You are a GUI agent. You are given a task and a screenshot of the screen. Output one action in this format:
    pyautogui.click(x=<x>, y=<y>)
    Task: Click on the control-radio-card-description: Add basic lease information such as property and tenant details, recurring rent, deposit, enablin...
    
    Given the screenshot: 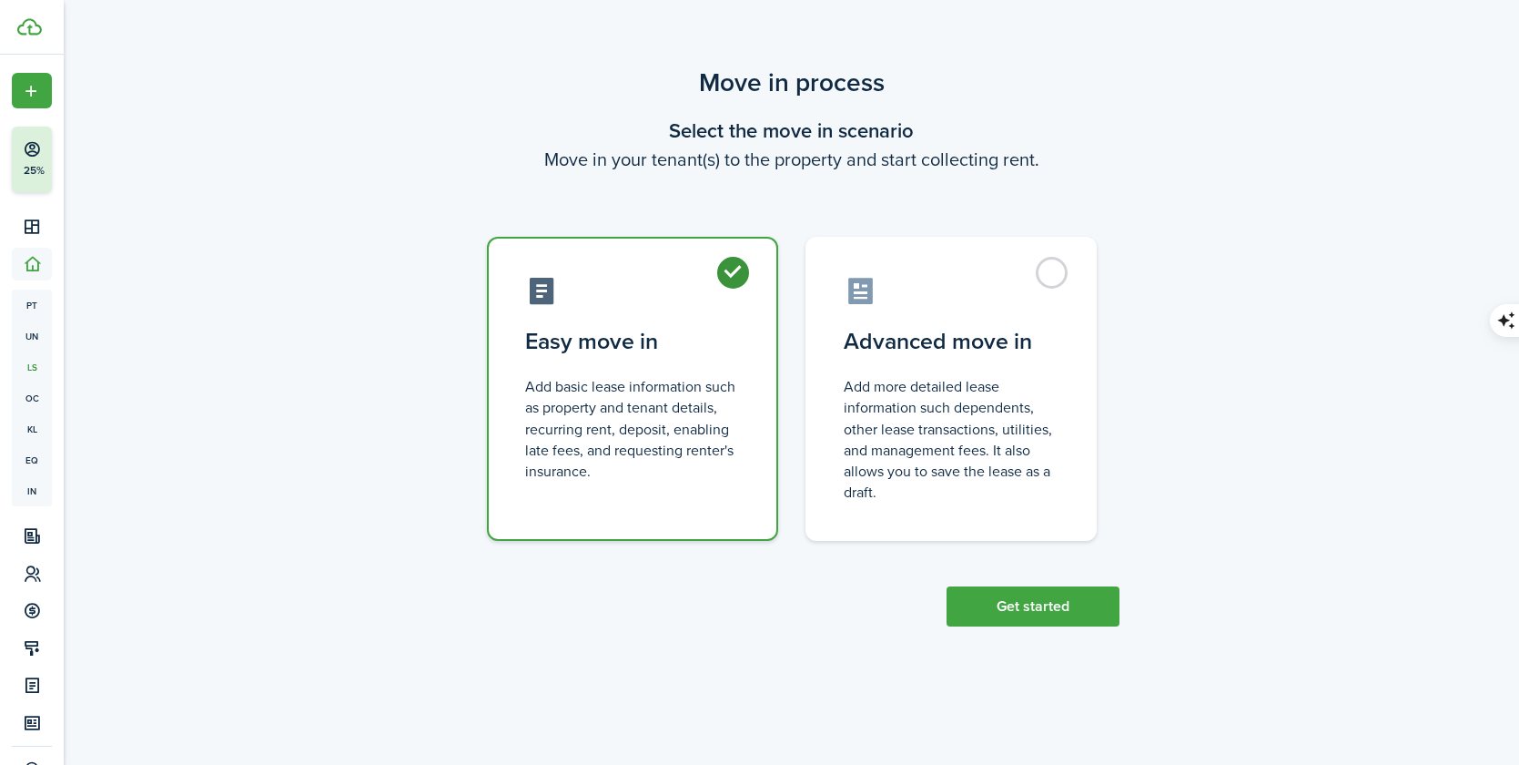 What is the action you would take?
    pyautogui.click(x=633, y=429)
    